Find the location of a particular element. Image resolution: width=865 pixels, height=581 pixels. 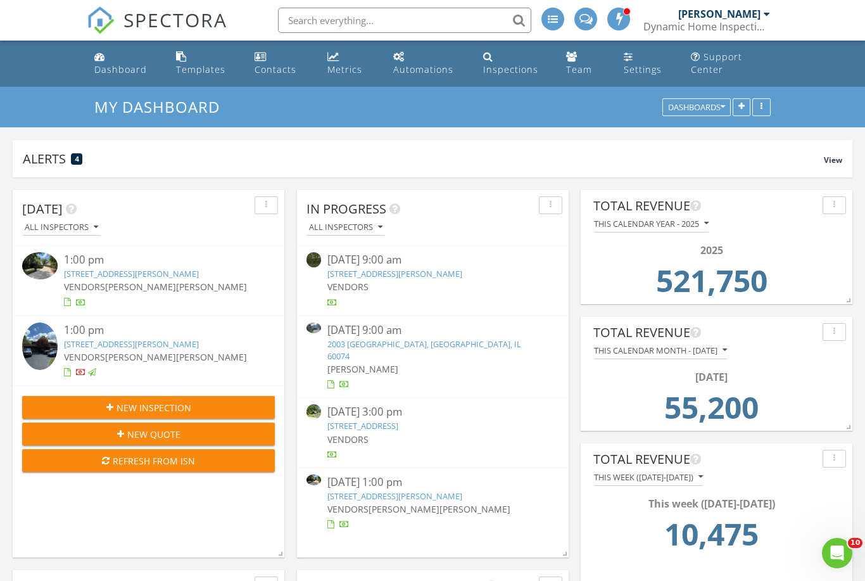

div: Refresh from ISN is located at coordinates (148, 460).